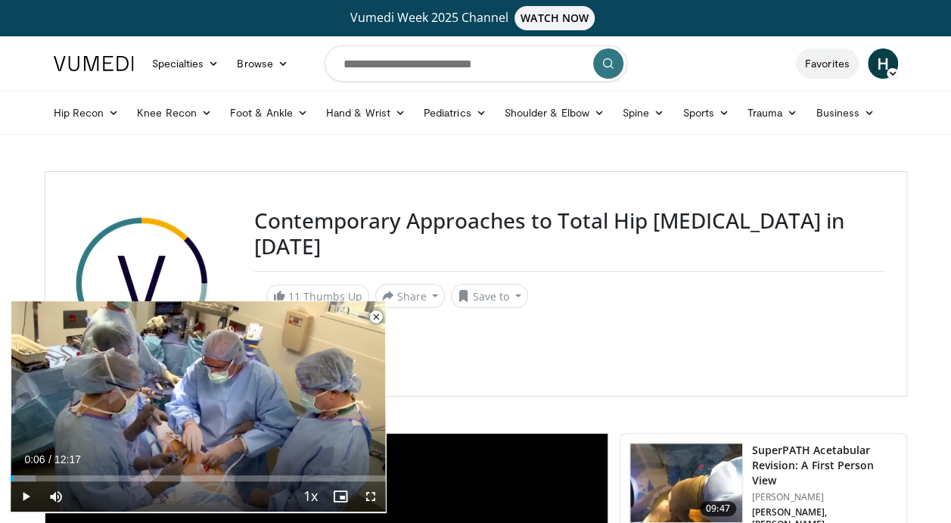  I want to click on img: VuMedi Logo, so click(94, 64).